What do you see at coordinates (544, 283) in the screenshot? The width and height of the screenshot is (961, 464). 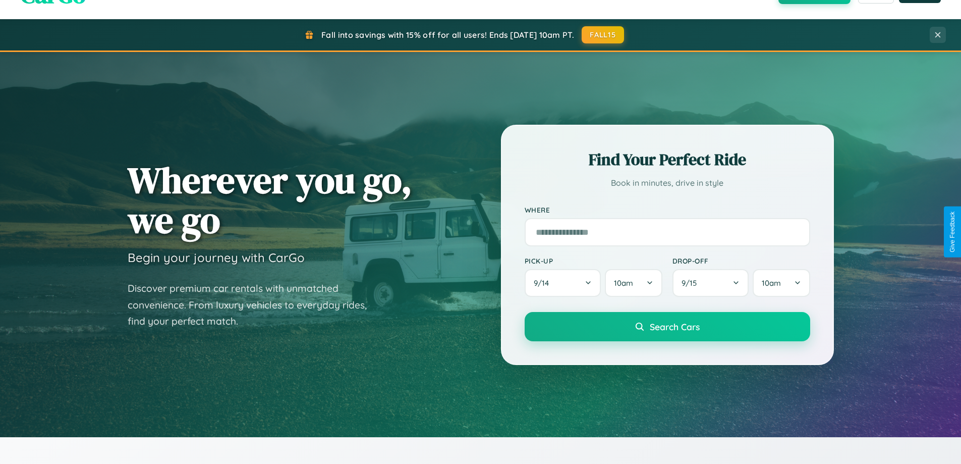 I see `span: 9 / 14` at bounding box center [544, 283].